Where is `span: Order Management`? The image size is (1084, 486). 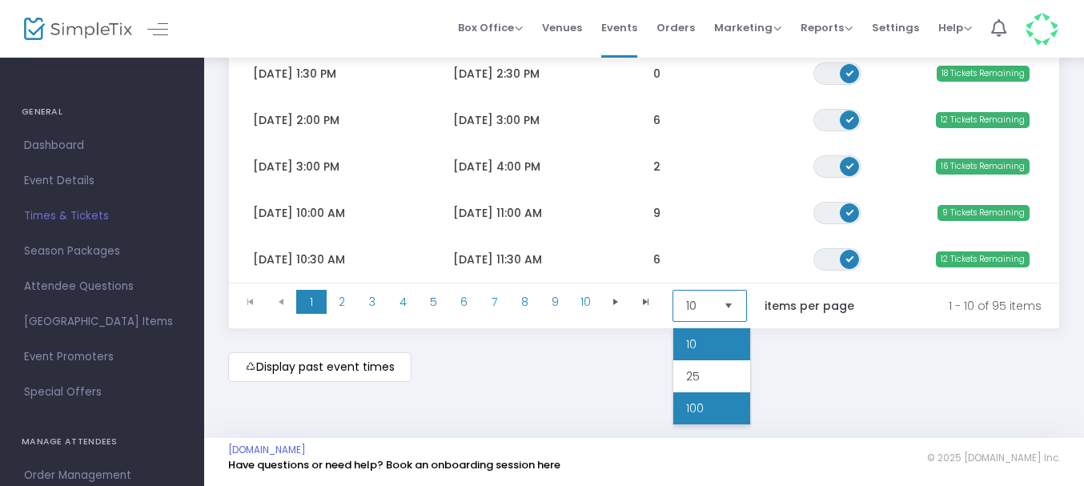 span: Order Management is located at coordinates (102, 476).